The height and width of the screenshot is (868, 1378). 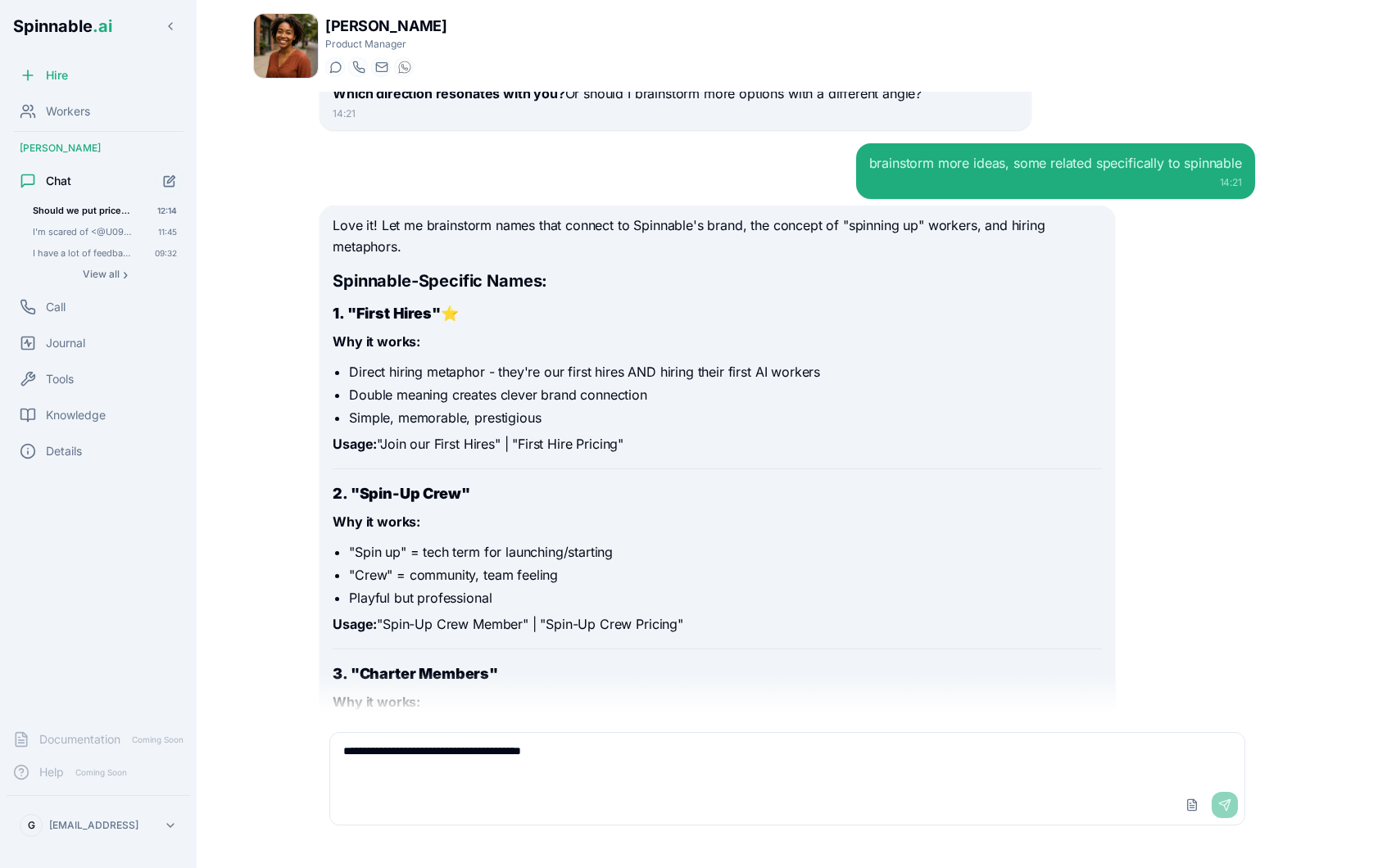 I want to click on li: Playful but professional, so click(x=725, y=598).